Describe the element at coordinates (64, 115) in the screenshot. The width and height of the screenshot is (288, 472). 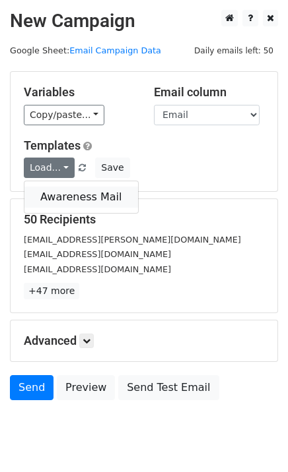
I see `a: Copy/paste...` at that location.